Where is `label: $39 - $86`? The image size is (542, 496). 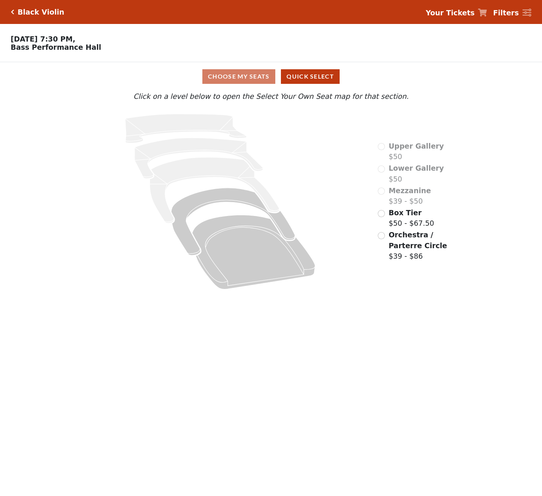 label: $39 - $86 is located at coordinates (429, 245).